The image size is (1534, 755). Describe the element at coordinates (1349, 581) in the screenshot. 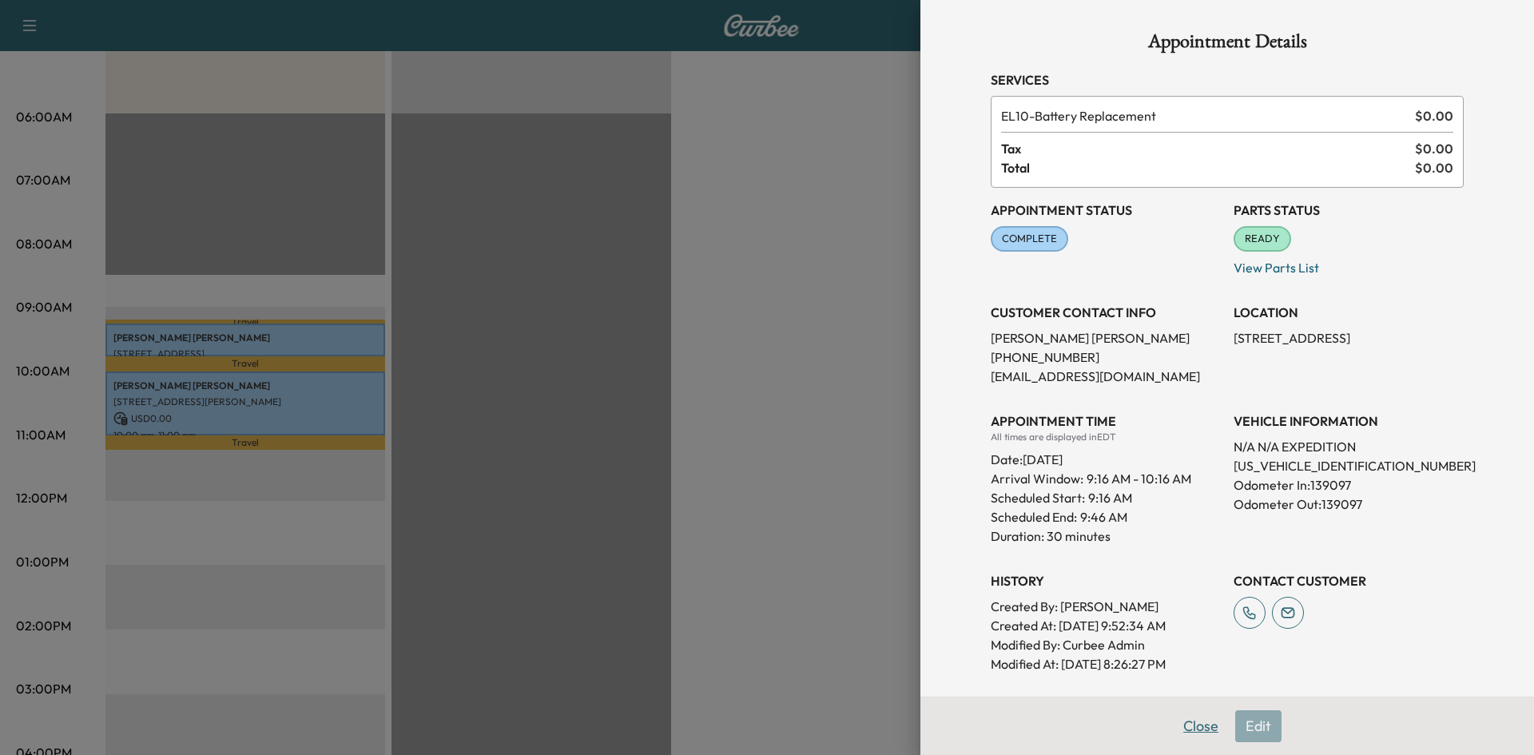

I see `h3: CONTACT CUSTOMER` at that location.